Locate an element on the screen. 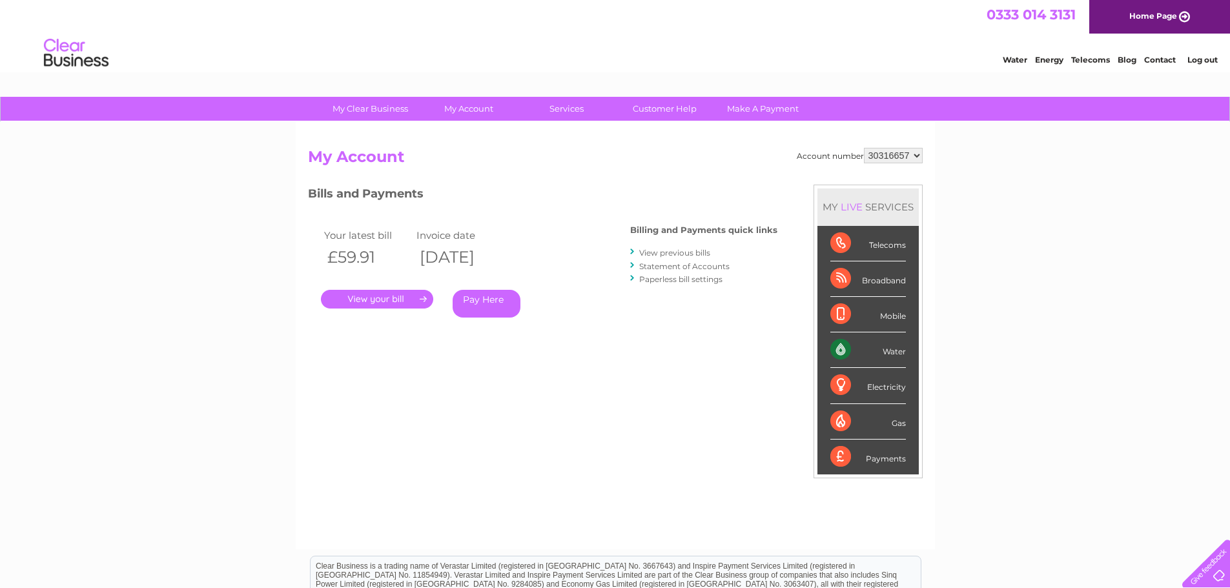 The height and width of the screenshot is (588, 1230). td: Your latest bill is located at coordinates (368, 235).